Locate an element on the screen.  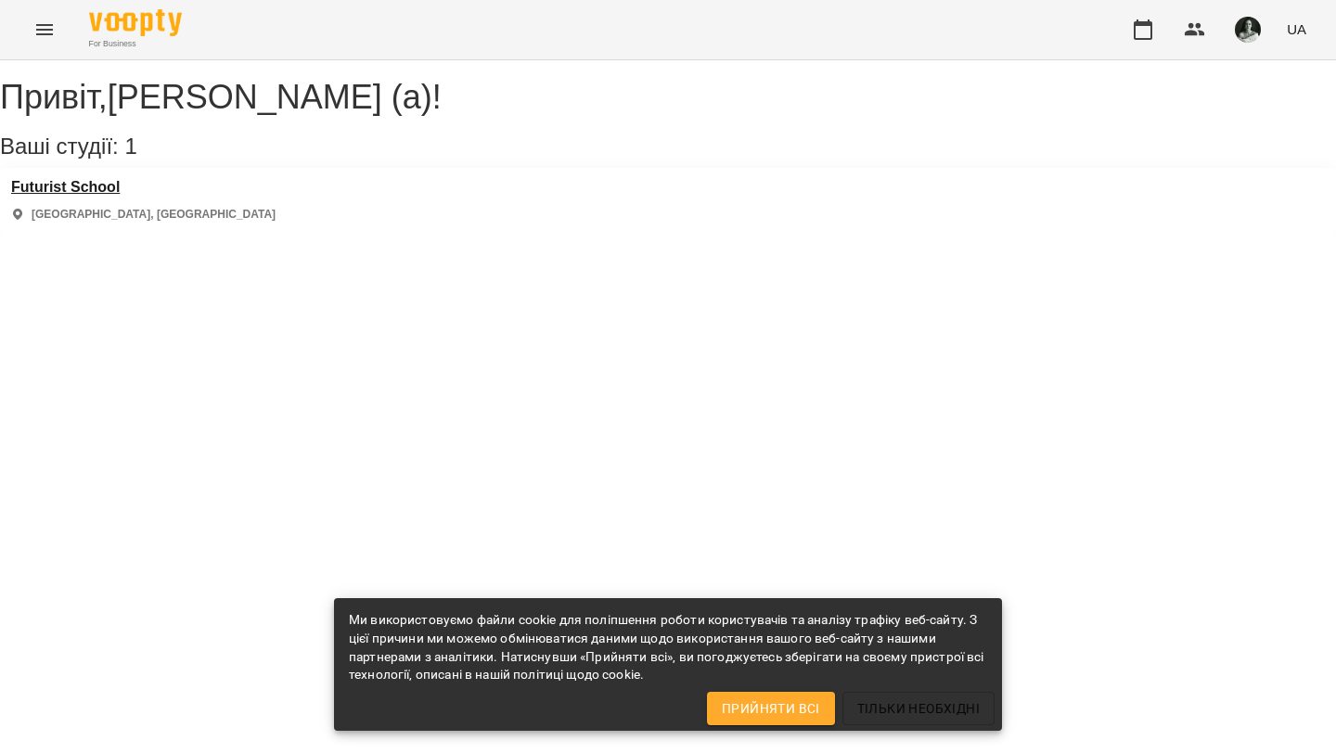
button: Menu is located at coordinates (45, 30).